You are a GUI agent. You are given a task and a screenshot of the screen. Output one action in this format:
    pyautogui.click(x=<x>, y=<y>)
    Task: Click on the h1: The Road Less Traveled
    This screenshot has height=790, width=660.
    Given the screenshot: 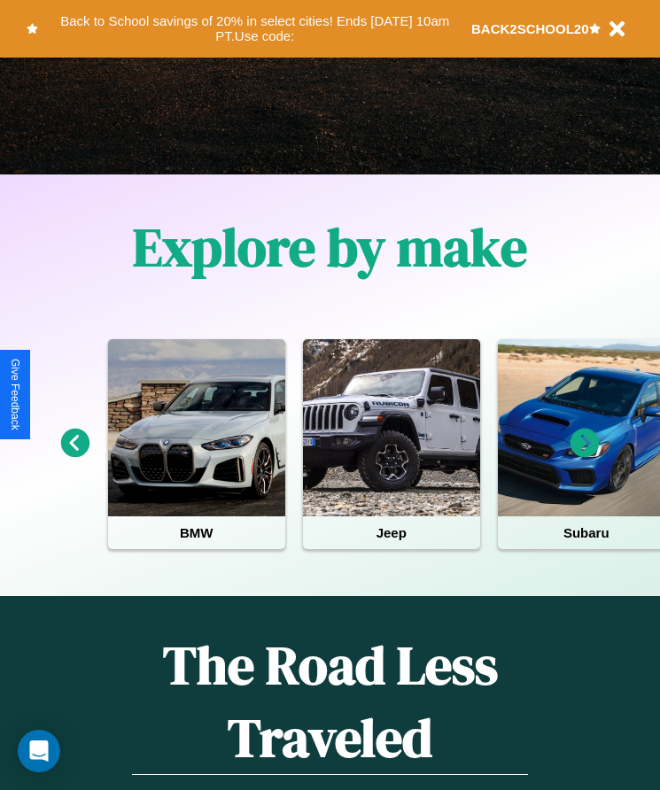 What is the action you would take?
    pyautogui.click(x=330, y=702)
    